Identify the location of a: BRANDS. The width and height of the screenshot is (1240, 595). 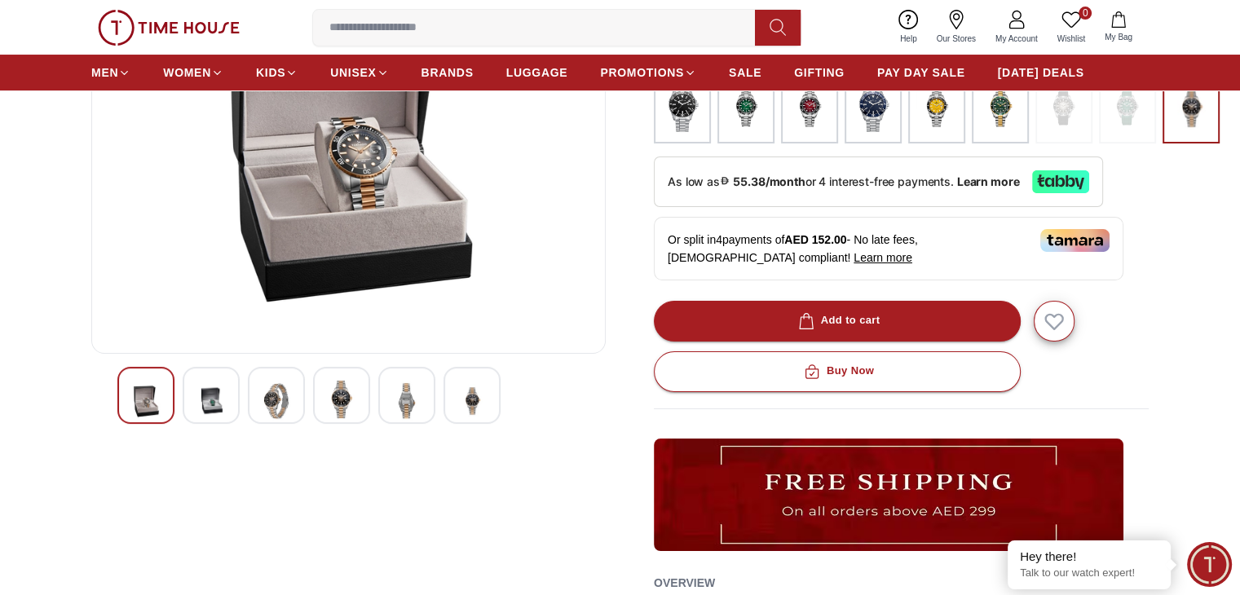
(448, 73).